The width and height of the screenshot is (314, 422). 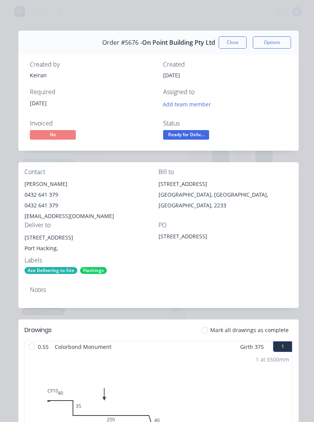 What do you see at coordinates (283, 347) in the screenshot?
I see `button: 1` at bounding box center [283, 347].